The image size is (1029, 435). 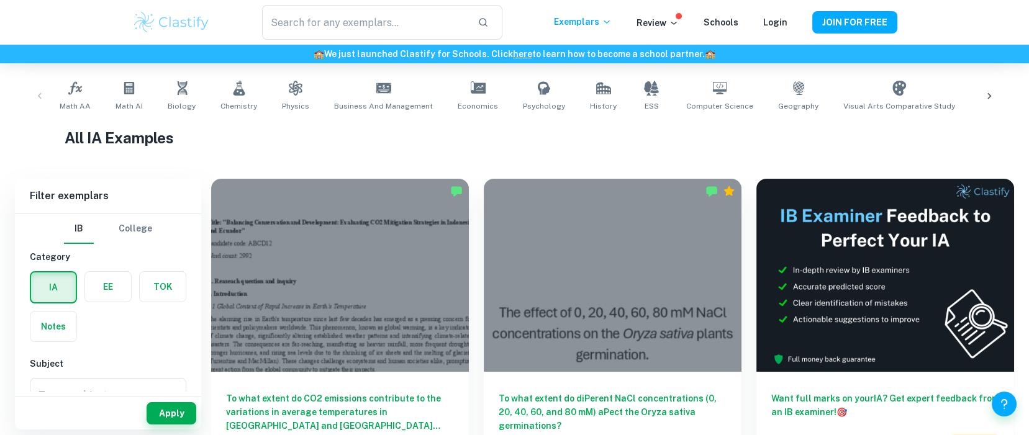 I want to click on h6: Filter exemplars, so click(x=108, y=196).